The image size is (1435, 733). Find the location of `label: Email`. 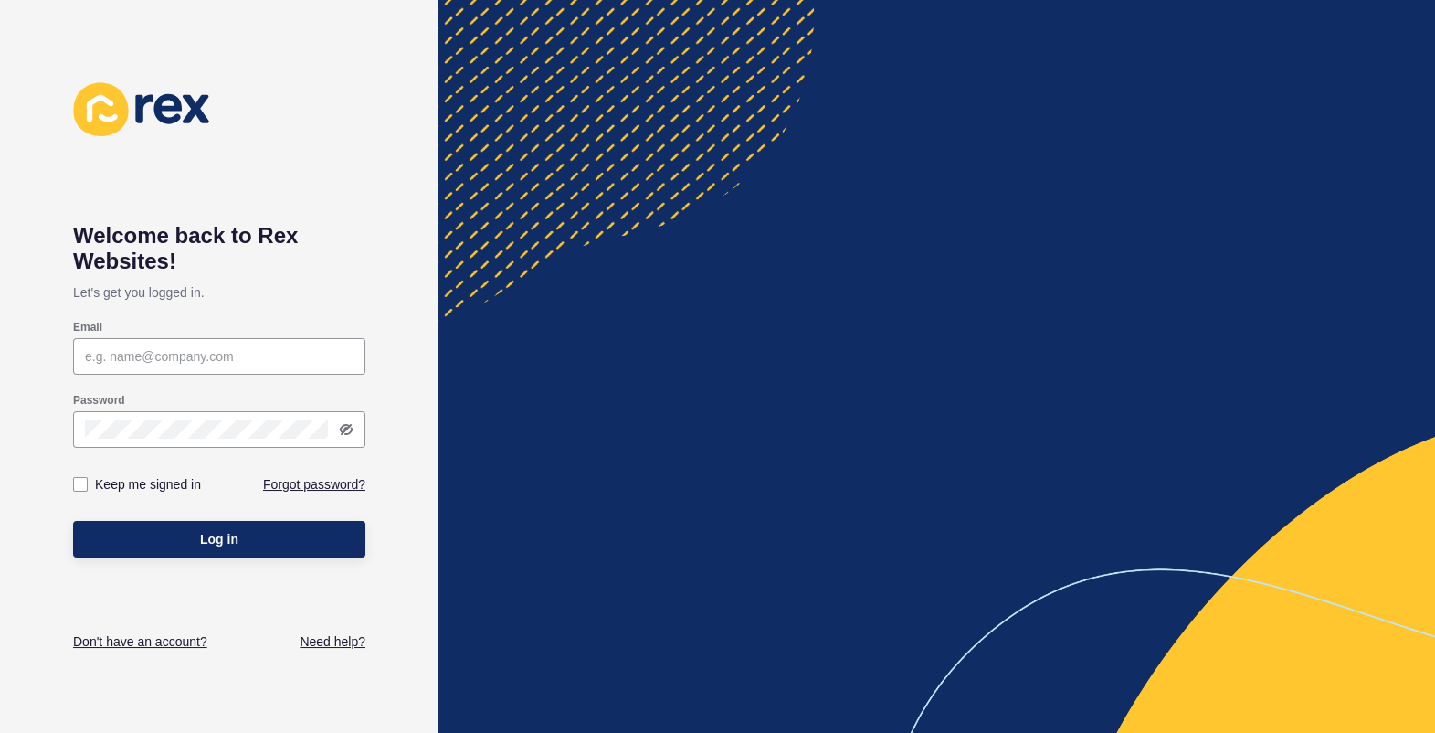

label: Email is located at coordinates (88, 327).